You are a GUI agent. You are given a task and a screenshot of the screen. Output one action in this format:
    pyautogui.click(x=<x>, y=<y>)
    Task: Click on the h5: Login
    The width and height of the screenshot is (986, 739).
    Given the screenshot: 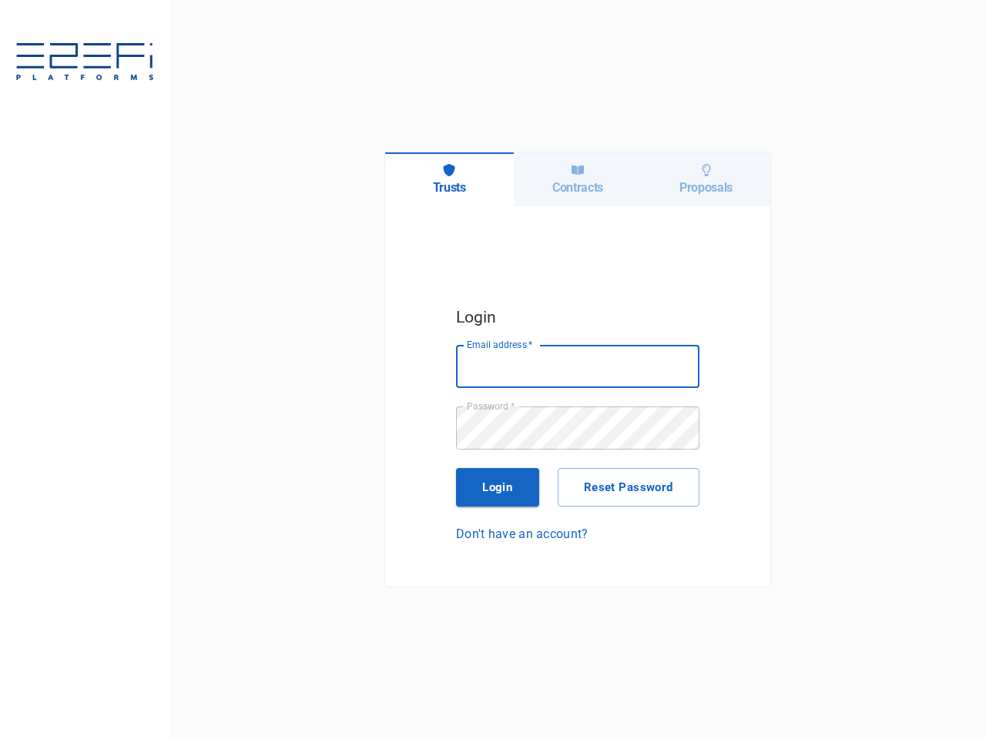 What is the action you would take?
    pyautogui.click(x=578, y=317)
    